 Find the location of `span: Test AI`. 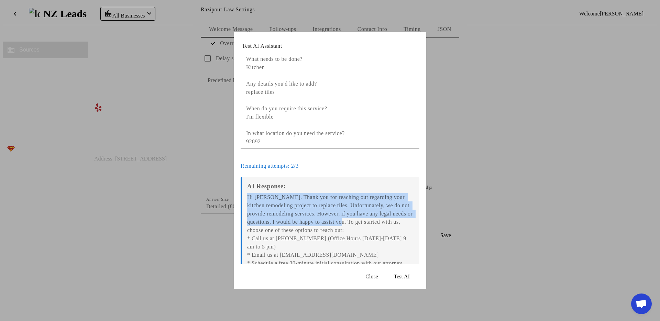

span: Test AI is located at coordinates (402, 277).